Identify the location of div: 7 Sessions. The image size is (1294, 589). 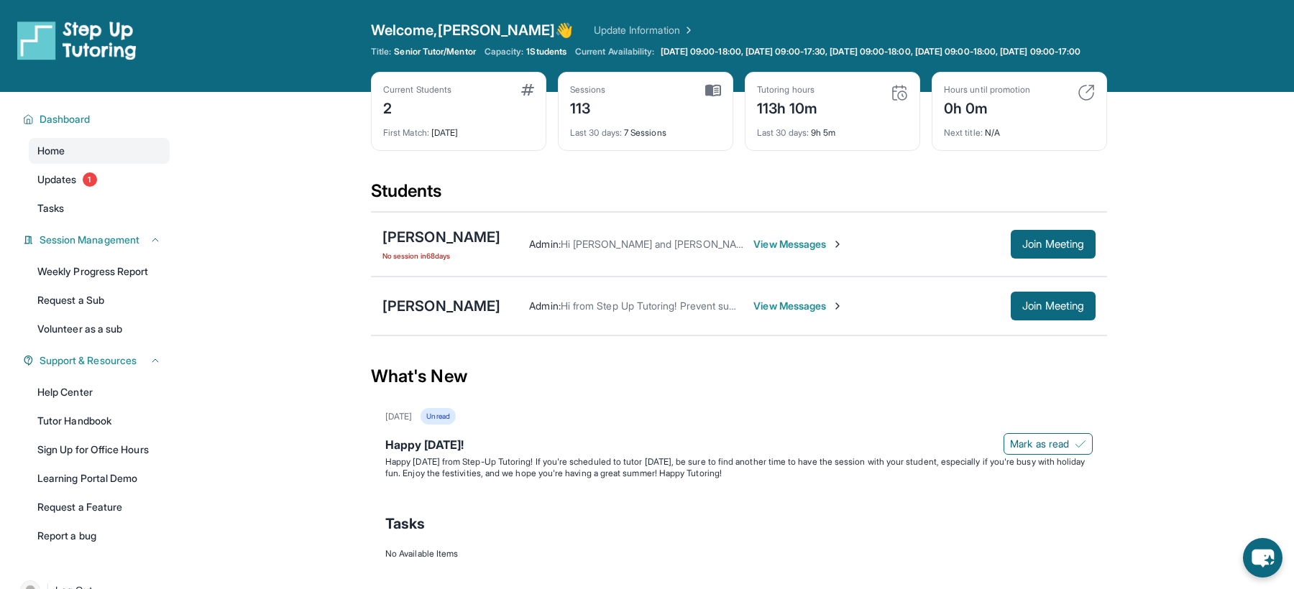
(646, 129).